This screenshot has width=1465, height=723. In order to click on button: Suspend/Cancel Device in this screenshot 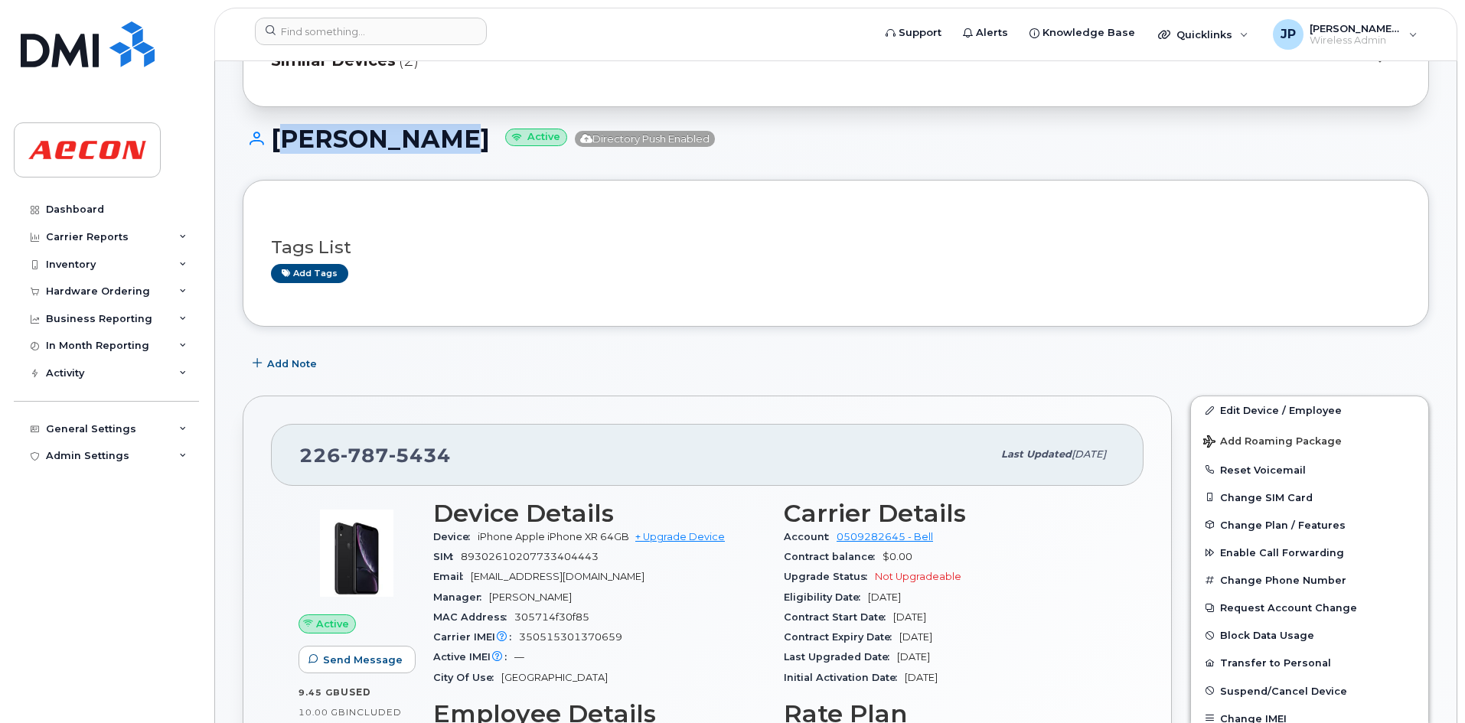, I will do `click(1310, 691)`.